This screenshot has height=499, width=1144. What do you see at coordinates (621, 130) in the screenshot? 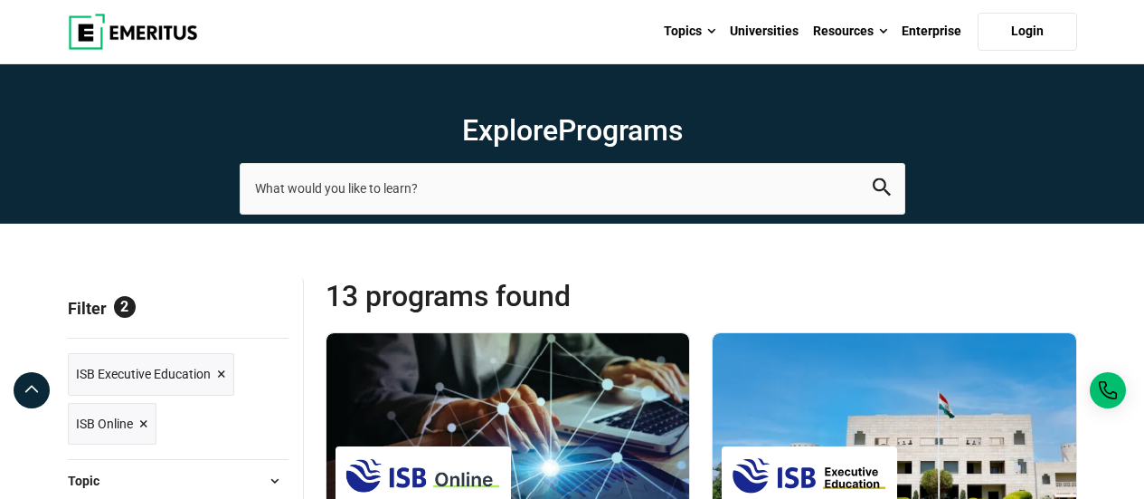
I see `span: Programs` at bounding box center [621, 130].